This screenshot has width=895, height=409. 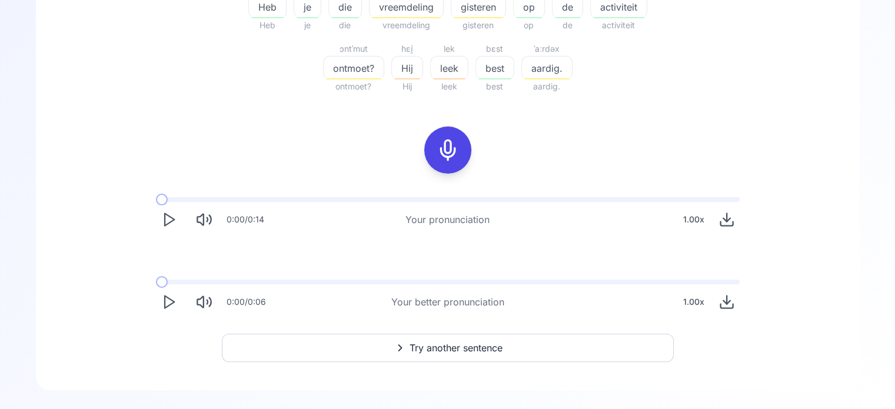 What do you see at coordinates (267, 25) in the screenshot?
I see `span: Heb` at bounding box center [267, 25].